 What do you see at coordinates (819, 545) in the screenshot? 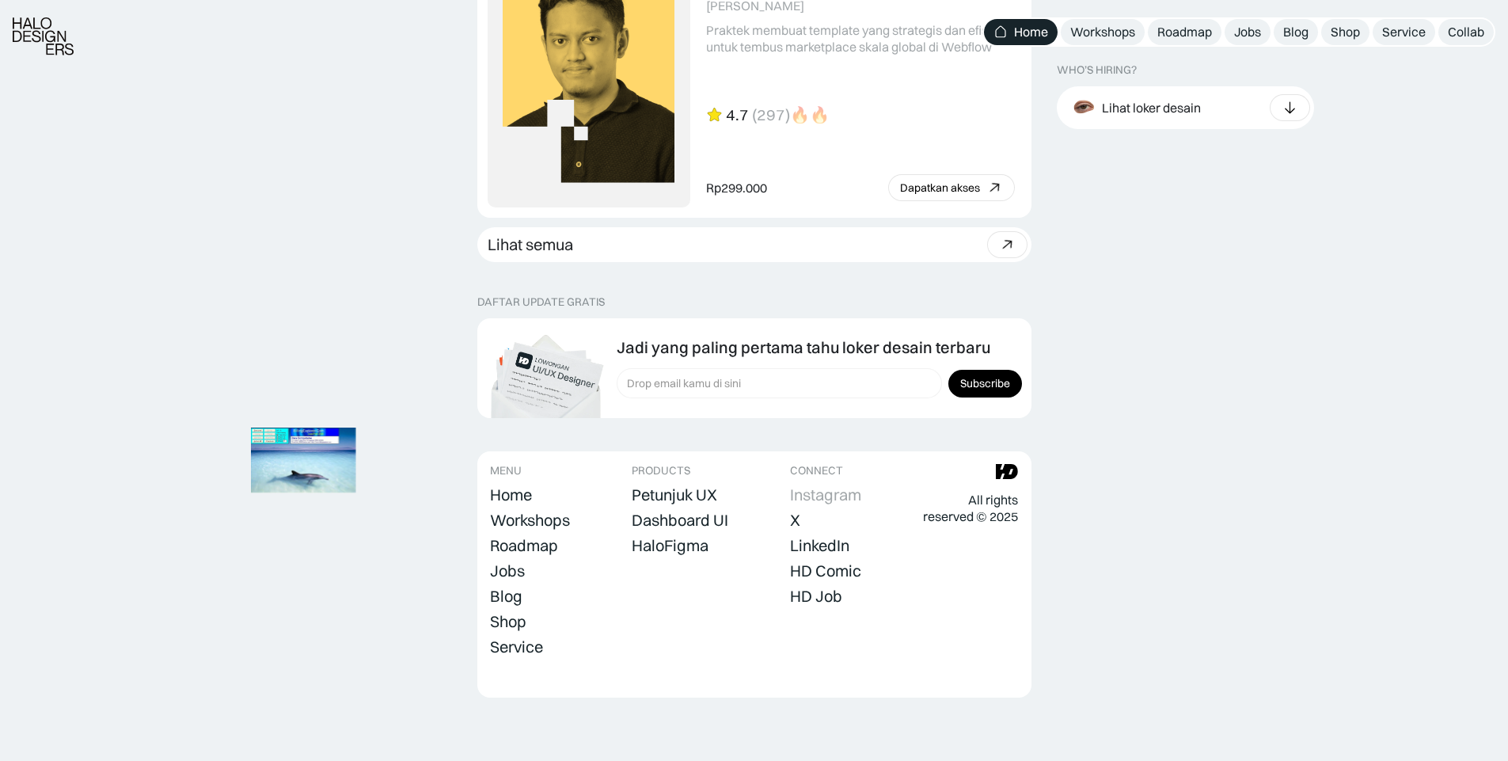
I see `a: LinkedIn` at bounding box center [819, 545].